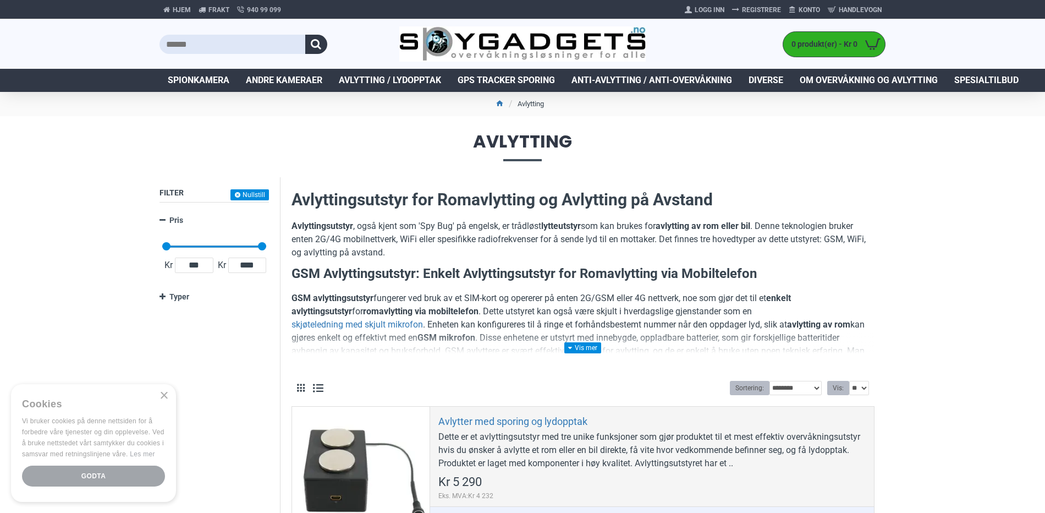 This screenshot has width=1045, height=513. I want to click on p: , også kjent som 'Spy Bug' på engelsk, er trådløst som kan brukes for . Denne teknologien bruker ..., so click(583, 239).